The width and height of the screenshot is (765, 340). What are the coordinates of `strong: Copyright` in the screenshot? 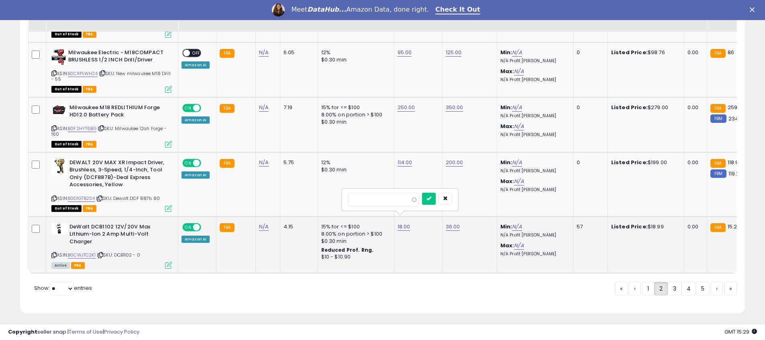 It's located at (22, 331).